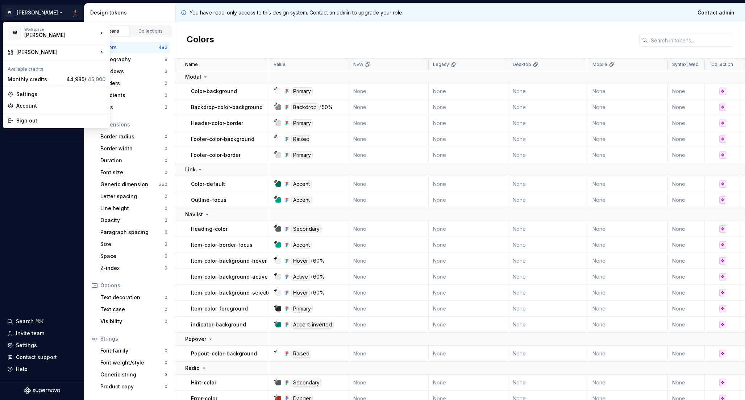  Describe the element at coordinates (61, 121) in the screenshot. I see `div: Sign out` at that location.